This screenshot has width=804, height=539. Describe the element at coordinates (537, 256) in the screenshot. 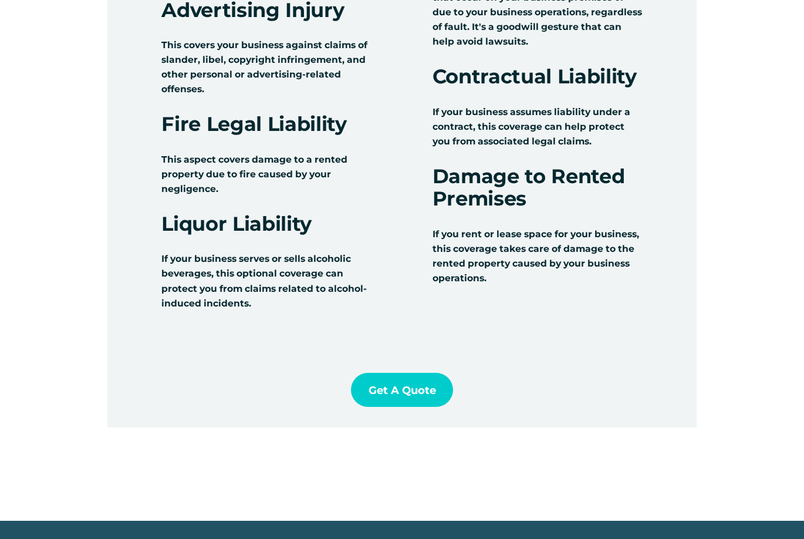

I see `strong: If you rent or lease space for your business, this coverage takes care of damage to the rented pr...` at that location.